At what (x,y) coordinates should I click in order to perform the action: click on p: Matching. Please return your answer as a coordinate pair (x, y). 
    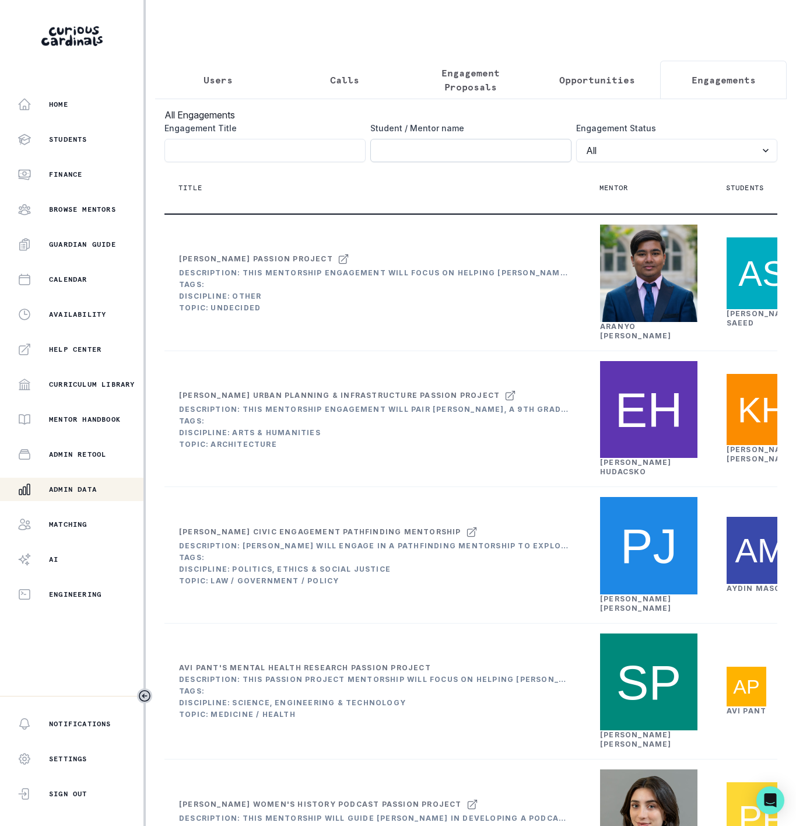
    Looking at the image, I should click on (68, 525).